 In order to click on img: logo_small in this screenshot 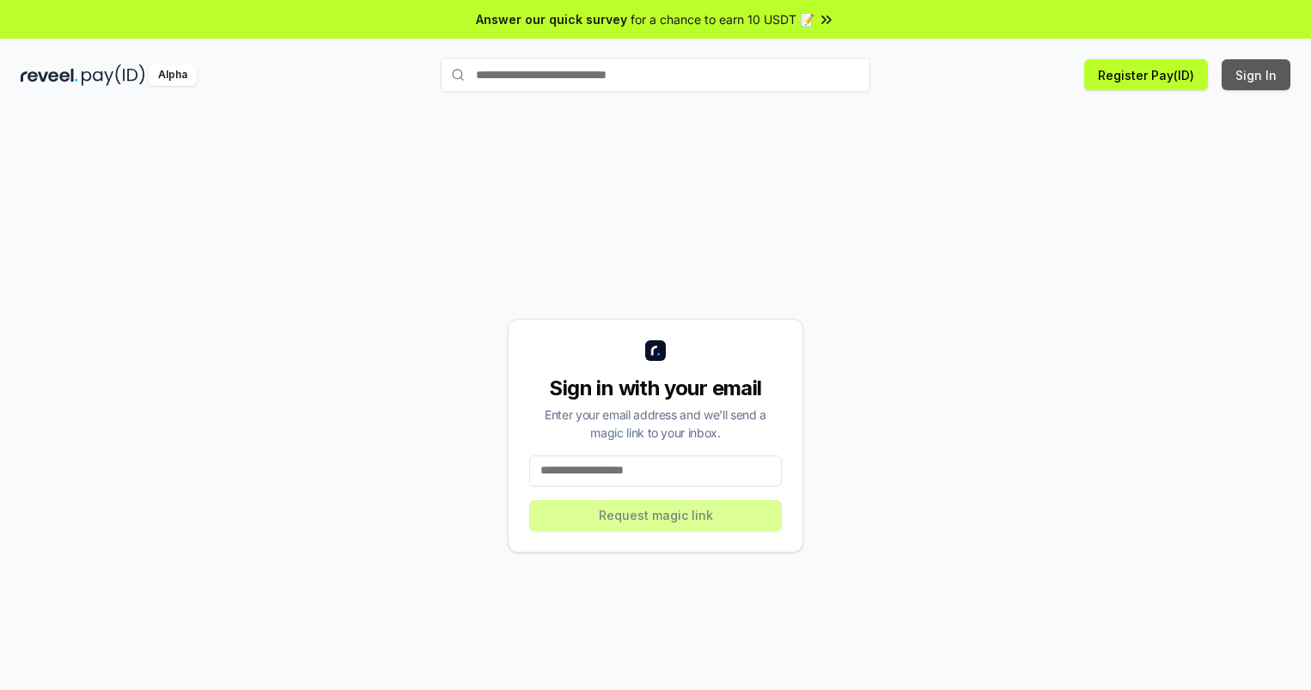, I will do `click(656, 351)`.